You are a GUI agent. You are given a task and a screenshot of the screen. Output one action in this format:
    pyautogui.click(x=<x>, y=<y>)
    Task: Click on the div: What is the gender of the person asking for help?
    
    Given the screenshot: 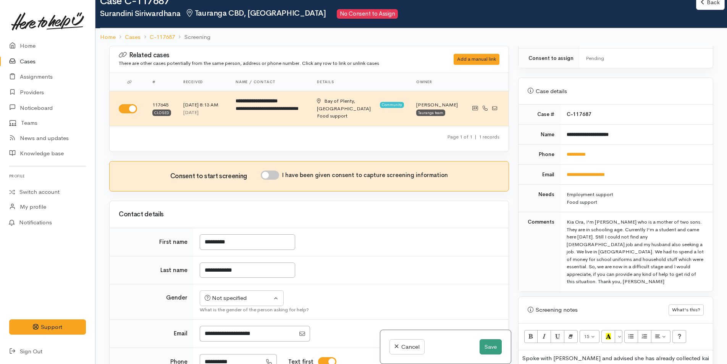 What is the action you would take?
    pyautogui.click(x=350, y=310)
    